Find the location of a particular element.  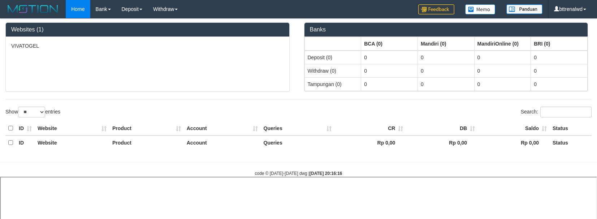

label: Show entries is located at coordinates (33, 112).